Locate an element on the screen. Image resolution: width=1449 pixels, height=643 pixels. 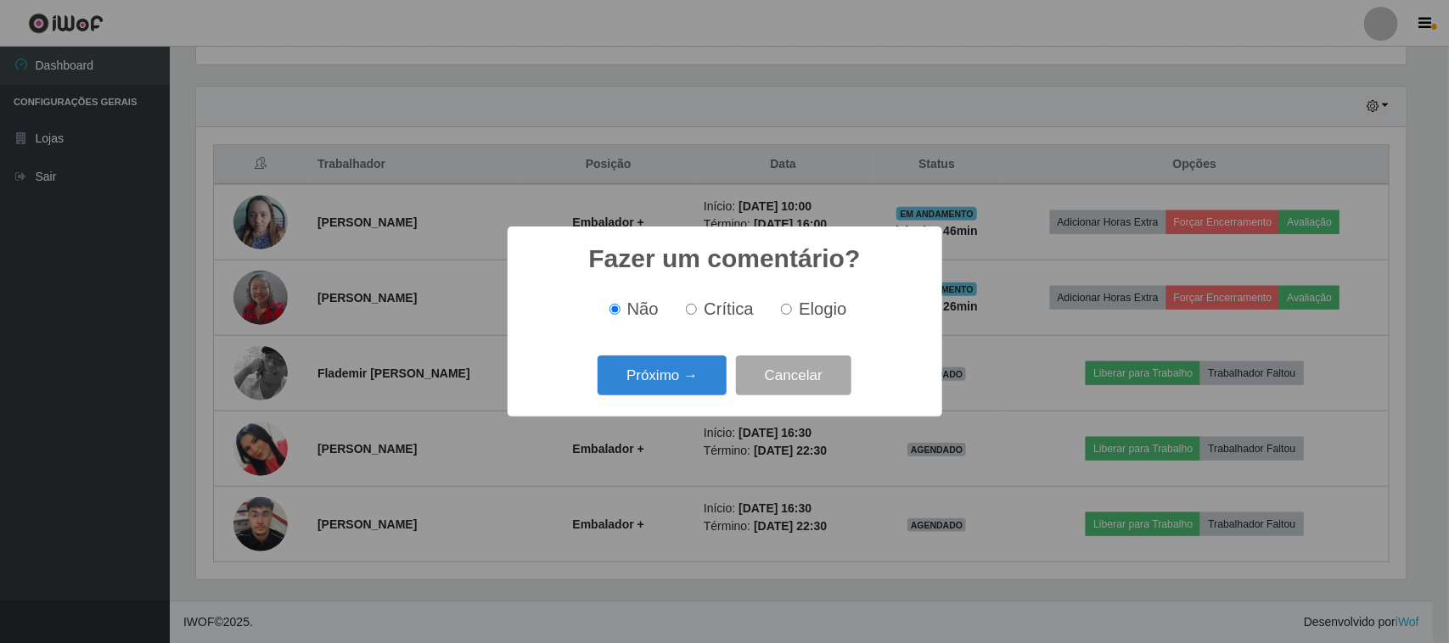
button: Próximo → is located at coordinates (662, 375).